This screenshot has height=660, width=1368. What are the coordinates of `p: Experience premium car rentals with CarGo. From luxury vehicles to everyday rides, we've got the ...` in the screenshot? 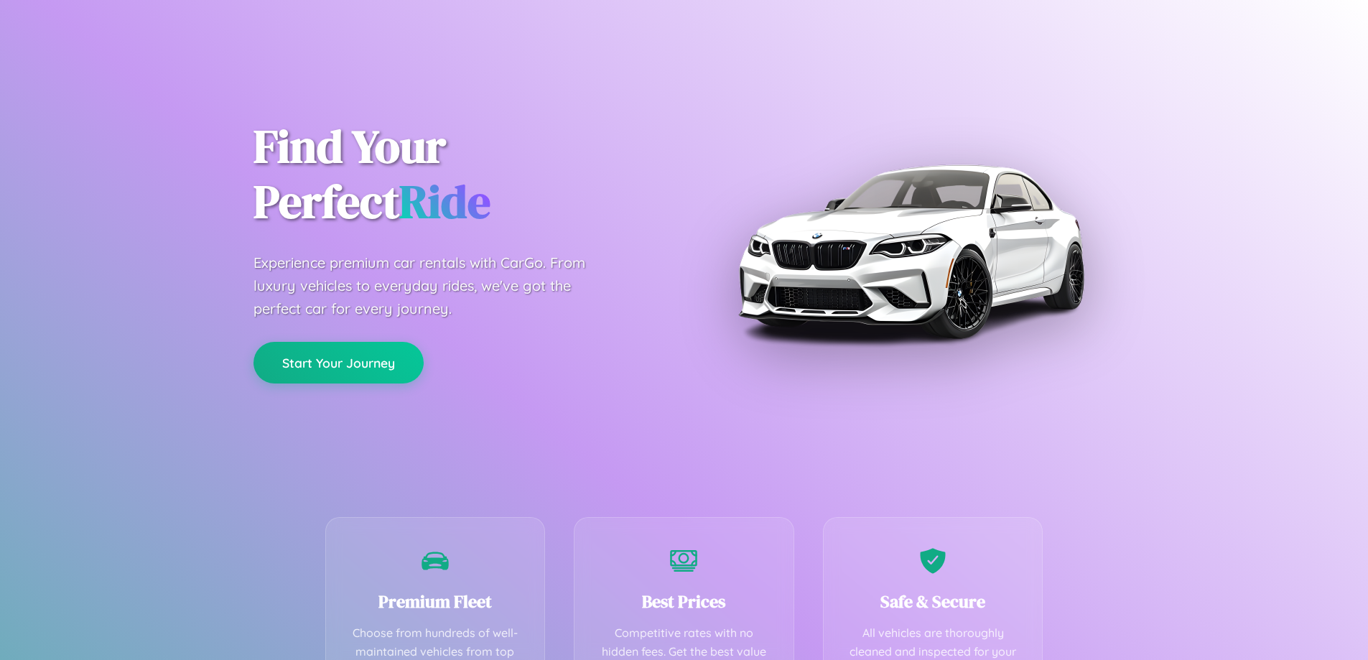 It's located at (433, 286).